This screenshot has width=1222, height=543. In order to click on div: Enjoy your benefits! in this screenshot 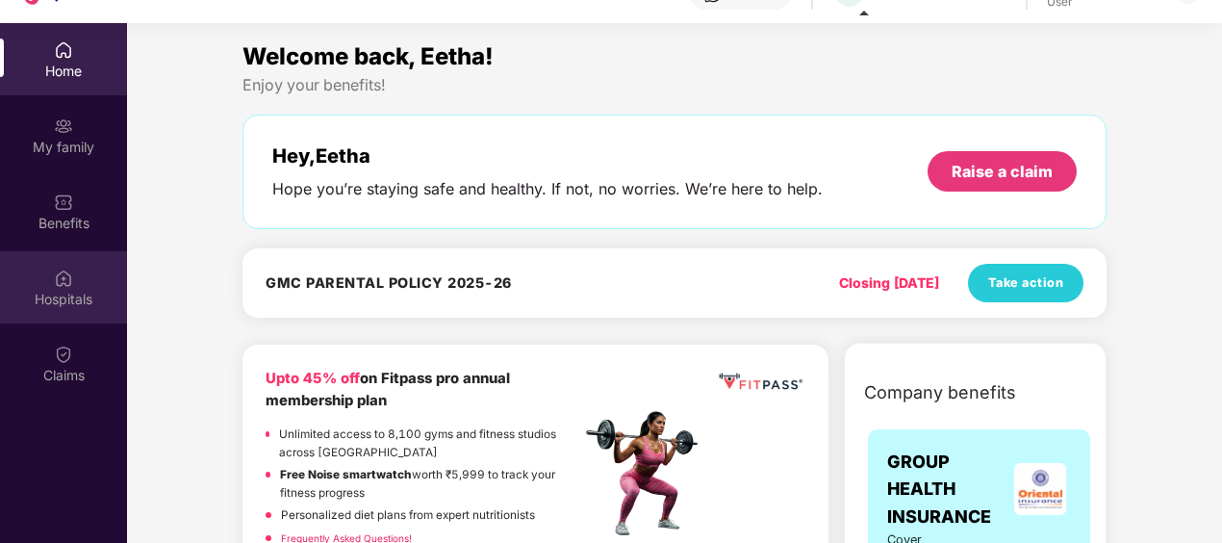, I will do `click(674, 85)`.